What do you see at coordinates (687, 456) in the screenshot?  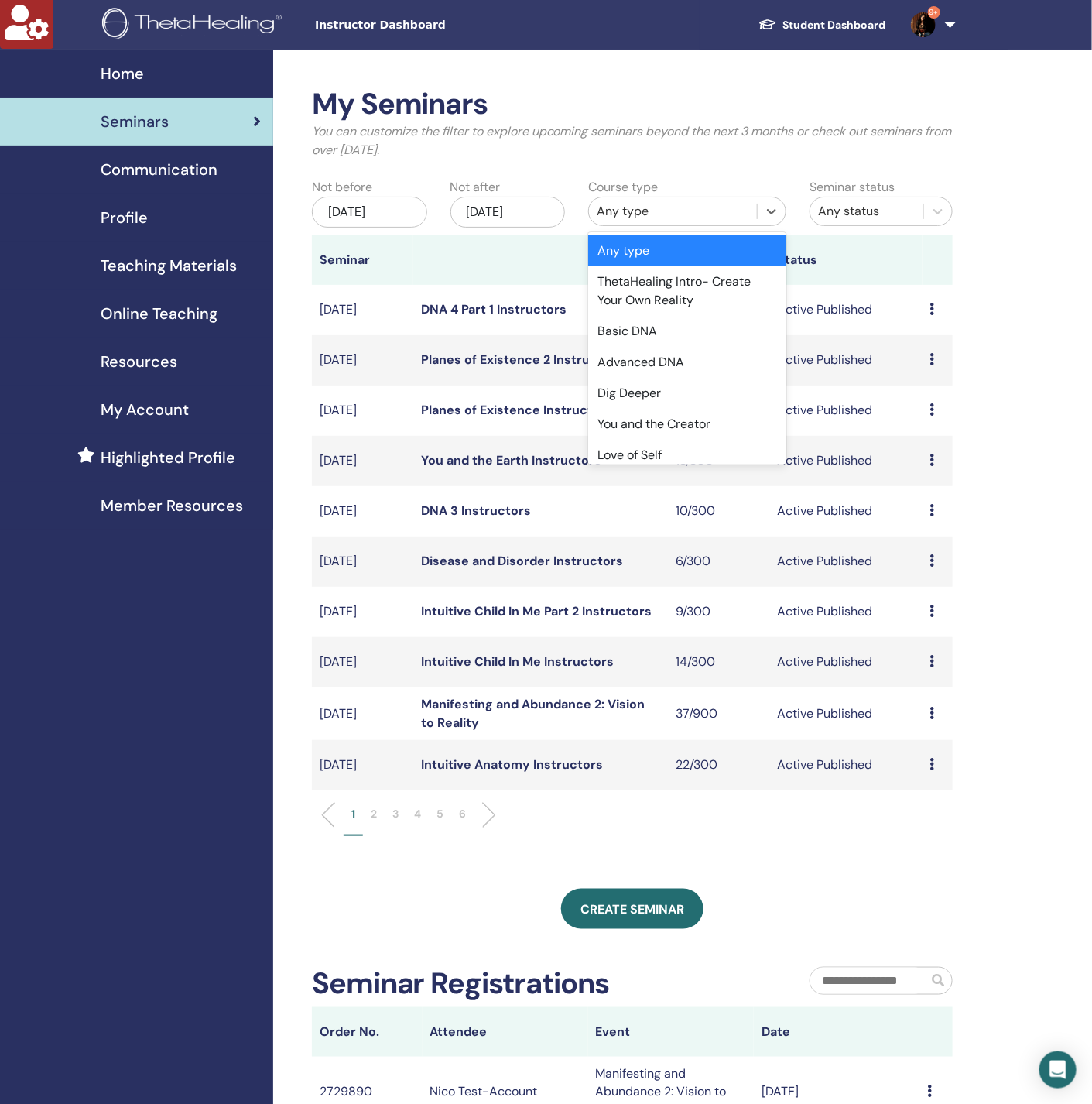 I see `div: Love of Self` at bounding box center [687, 456].